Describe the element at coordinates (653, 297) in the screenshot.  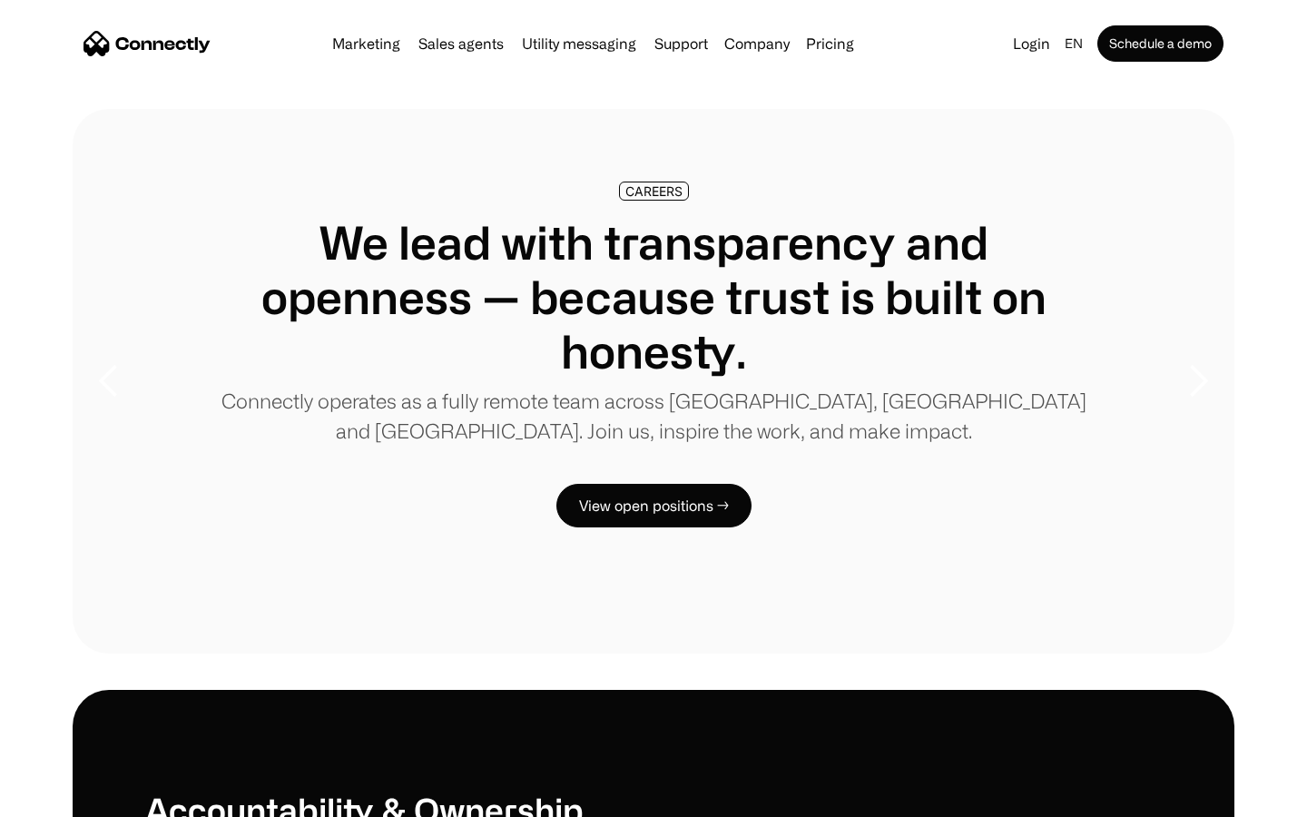
I see `h1: We lead with transparency and openness — because trust is built on honesty.` at that location.